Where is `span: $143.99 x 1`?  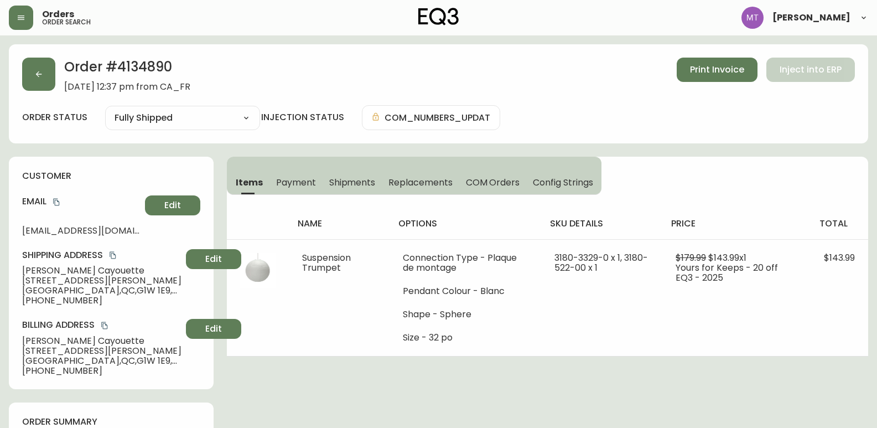 span: $143.99 x 1 is located at coordinates (727, 257).